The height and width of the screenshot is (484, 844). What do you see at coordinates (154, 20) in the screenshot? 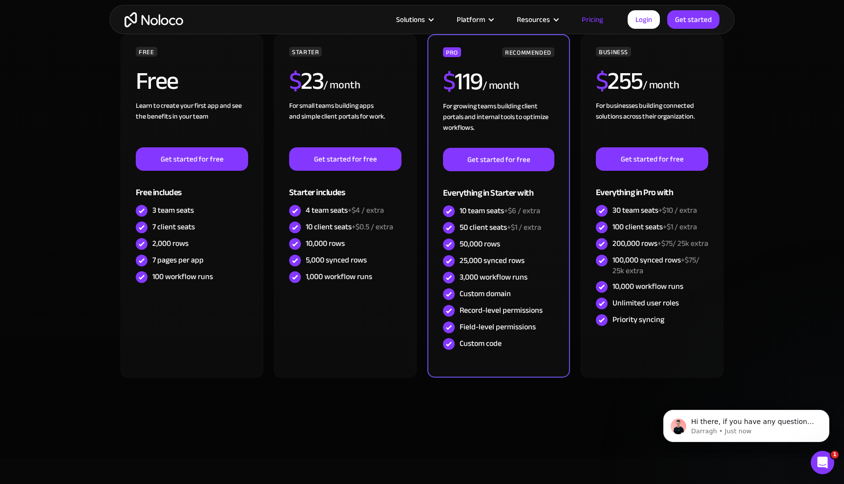
I see `a: home` at bounding box center [154, 20].